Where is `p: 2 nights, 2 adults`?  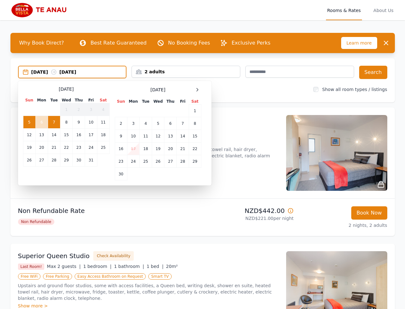 p: 2 nights, 2 adults is located at coordinates (343, 225).